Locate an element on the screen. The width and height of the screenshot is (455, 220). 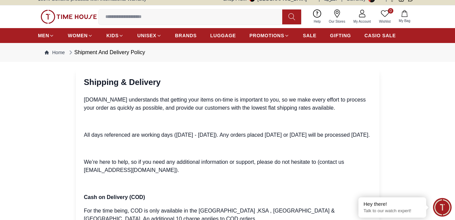
strong: Cash on Delivery (COD) is located at coordinates (115, 197).